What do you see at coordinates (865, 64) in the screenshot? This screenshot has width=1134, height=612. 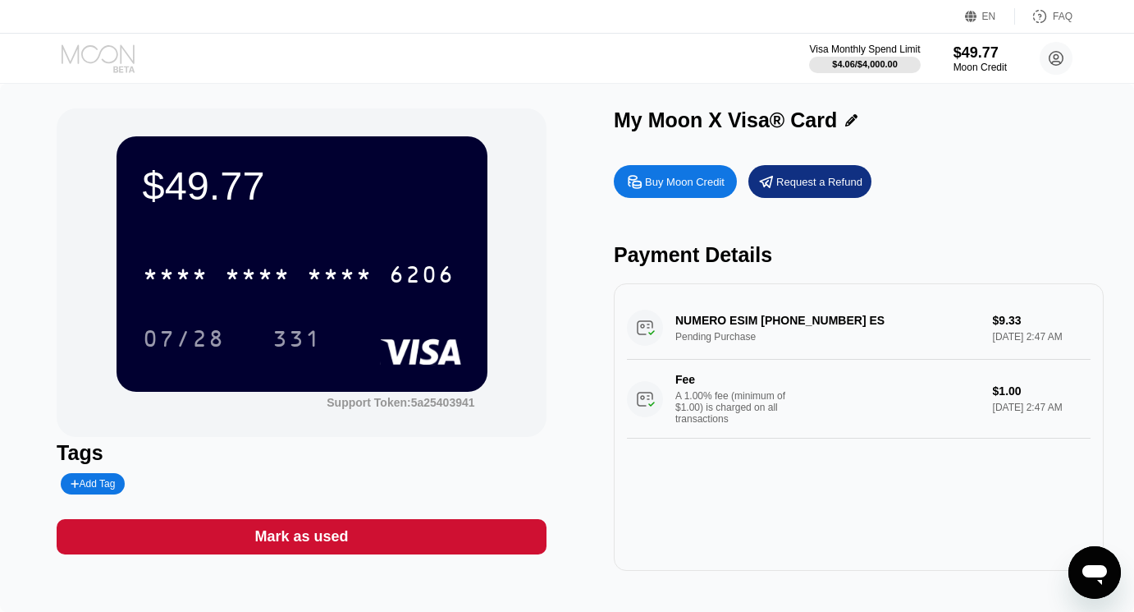 I see `div: $4.06 / $4,000.00` at bounding box center [865, 64].